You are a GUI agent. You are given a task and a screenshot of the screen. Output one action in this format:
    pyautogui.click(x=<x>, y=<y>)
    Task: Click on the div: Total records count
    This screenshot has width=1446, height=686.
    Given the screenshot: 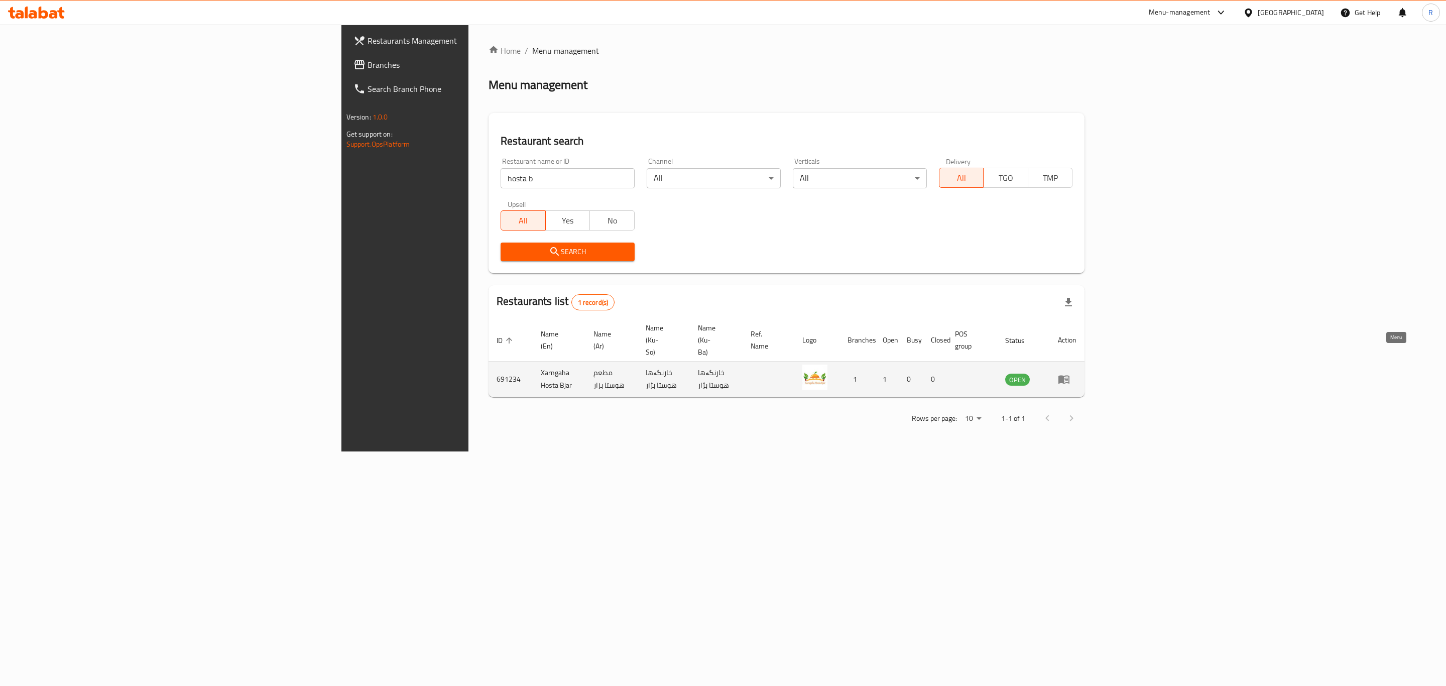 What is the action you would take?
    pyautogui.click(x=593, y=302)
    